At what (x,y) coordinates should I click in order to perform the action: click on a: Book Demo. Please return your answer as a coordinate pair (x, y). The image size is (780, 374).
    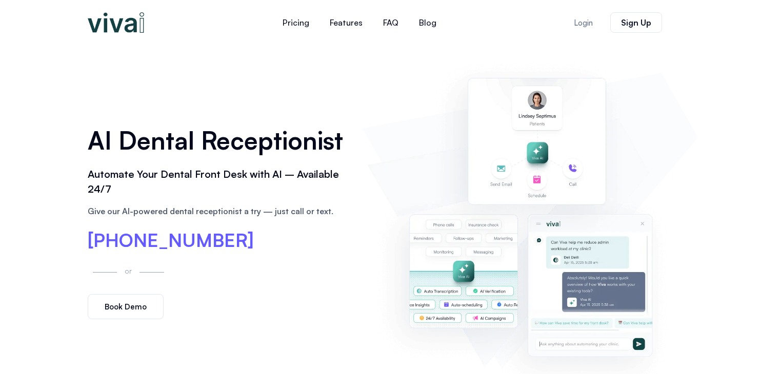
    Looking at the image, I should click on (126, 307).